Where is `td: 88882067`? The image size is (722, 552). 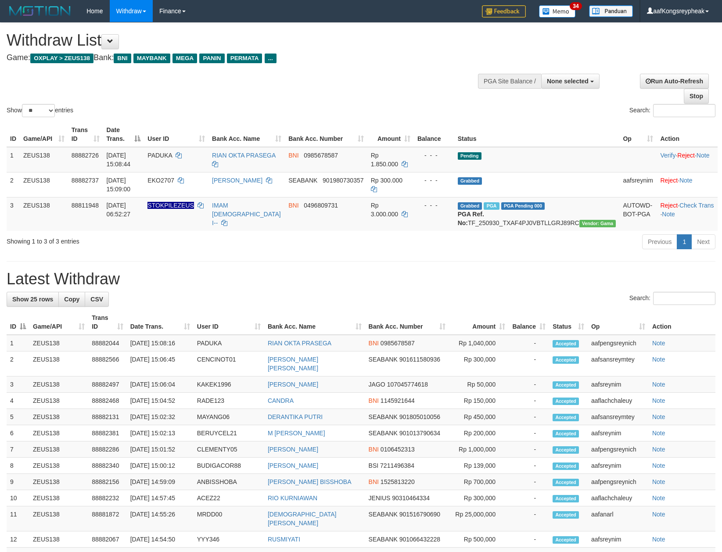
td: 88882067 is located at coordinates (107, 539).